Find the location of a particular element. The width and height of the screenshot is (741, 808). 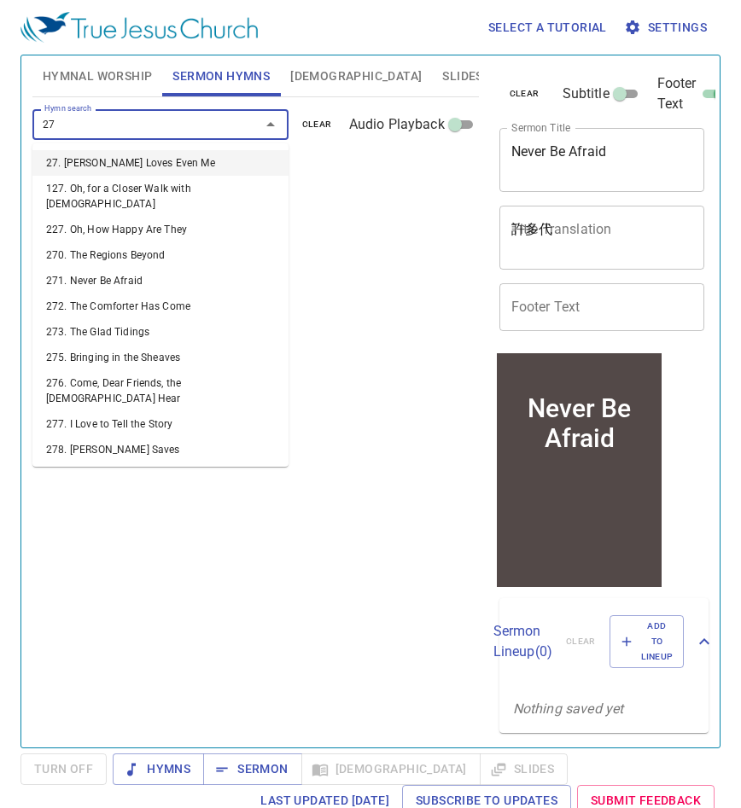

span: Add to Lineup is located at coordinates (647, 642).